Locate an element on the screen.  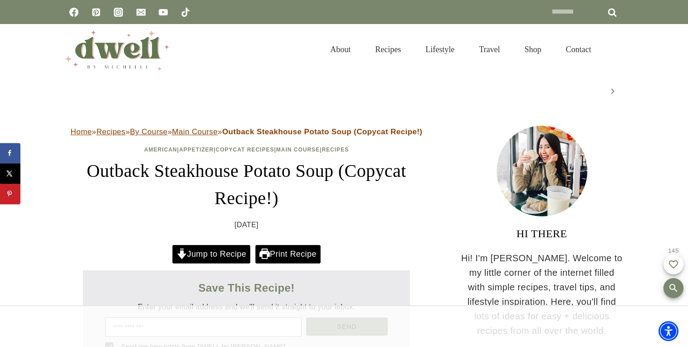
strong: Outback Steakhouse Potato Soup (Copycat Recipe!) is located at coordinates (322, 132).